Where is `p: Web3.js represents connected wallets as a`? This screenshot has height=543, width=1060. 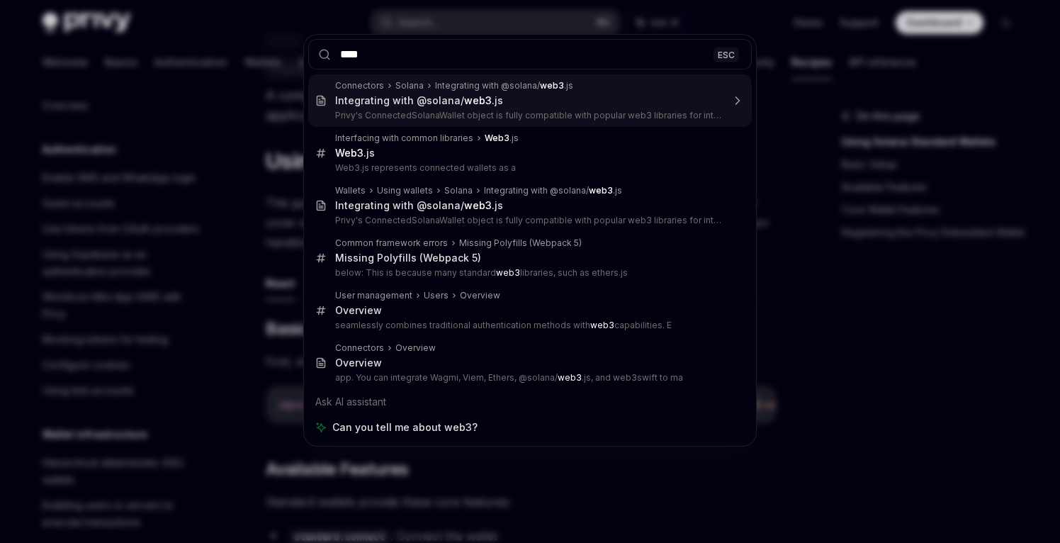 p: Web3.js represents connected wallets as a is located at coordinates (528, 168).